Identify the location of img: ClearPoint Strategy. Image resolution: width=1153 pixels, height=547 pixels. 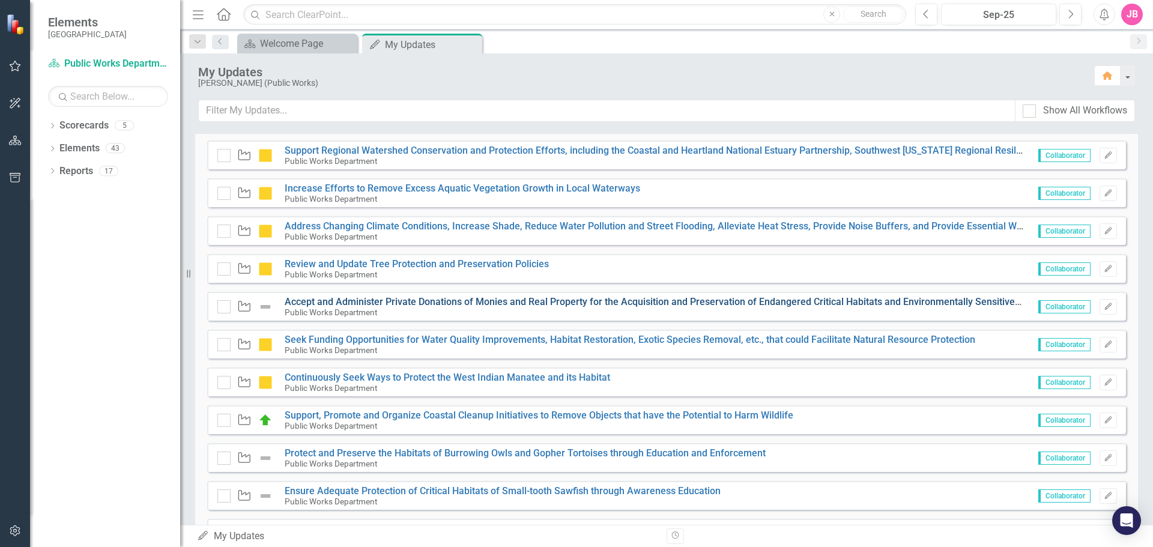
(16, 24).